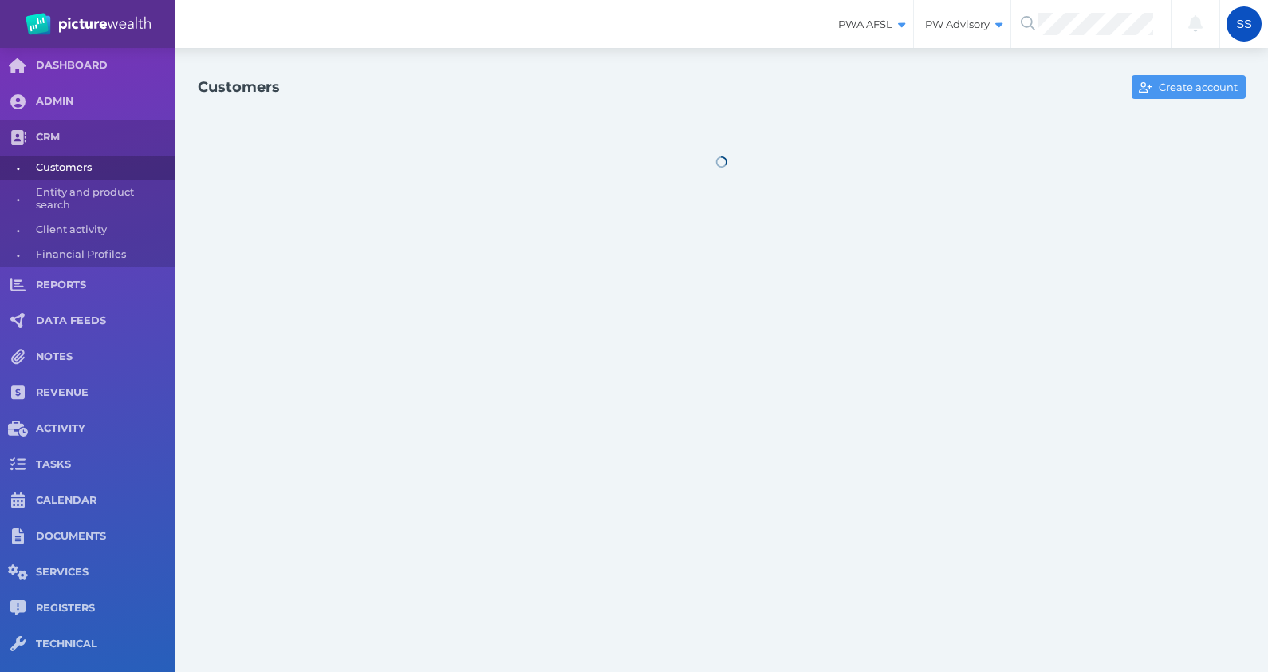 This screenshot has width=1268, height=672. What do you see at coordinates (105, 428) in the screenshot?
I see `span: ACTIVITY` at bounding box center [105, 428].